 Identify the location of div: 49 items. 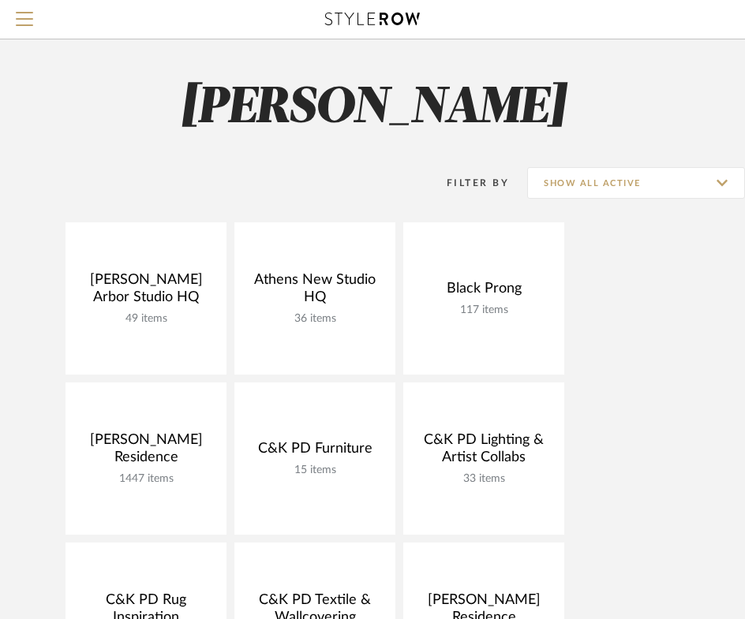
(146, 319).